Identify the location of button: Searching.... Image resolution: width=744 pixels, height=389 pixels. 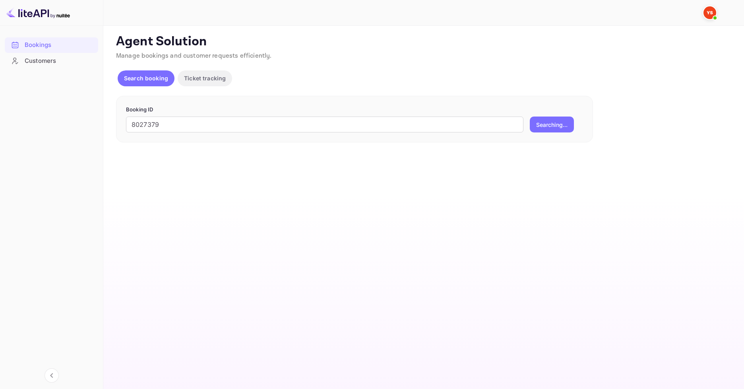
(551, 124).